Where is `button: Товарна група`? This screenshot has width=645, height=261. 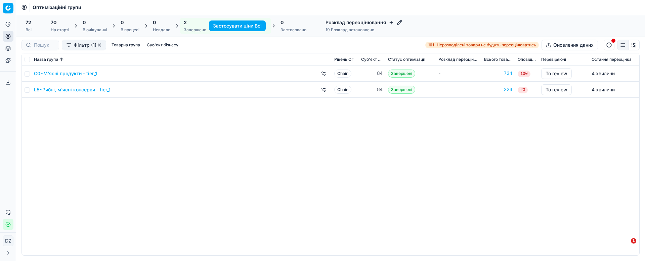 button: Товарна група is located at coordinates (126, 45).